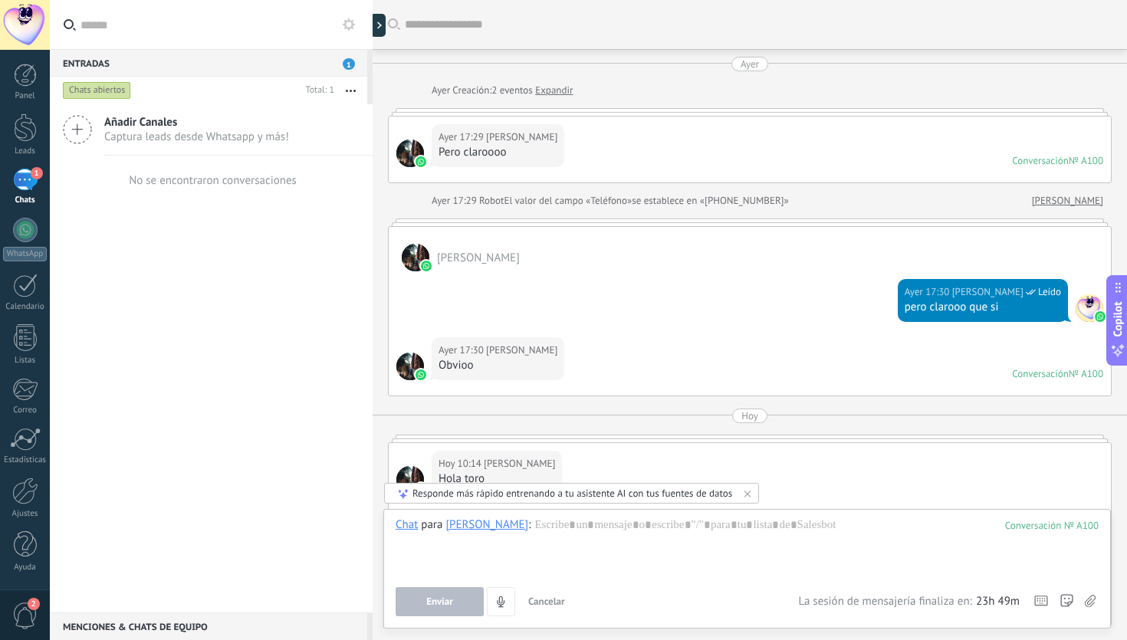 This screenshot has width=1127, height=640. Describe the element at coordinates (1049, 292) in the screenshot. I see `span: Leído` at that location.